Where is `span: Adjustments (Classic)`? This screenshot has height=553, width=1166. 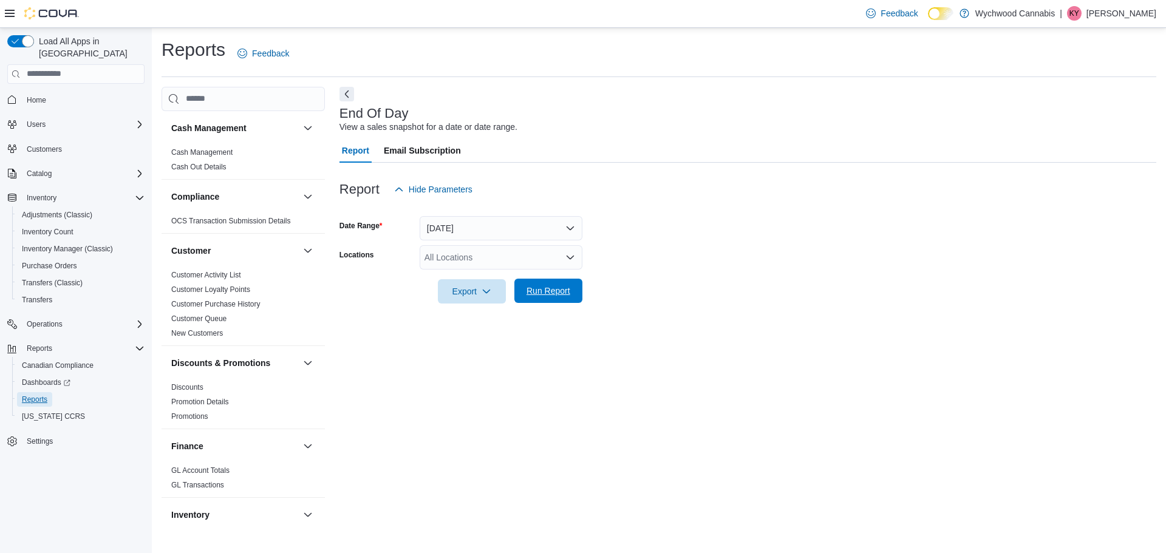
span: Adjustments (Classic) is located at coordinates (57, 215).